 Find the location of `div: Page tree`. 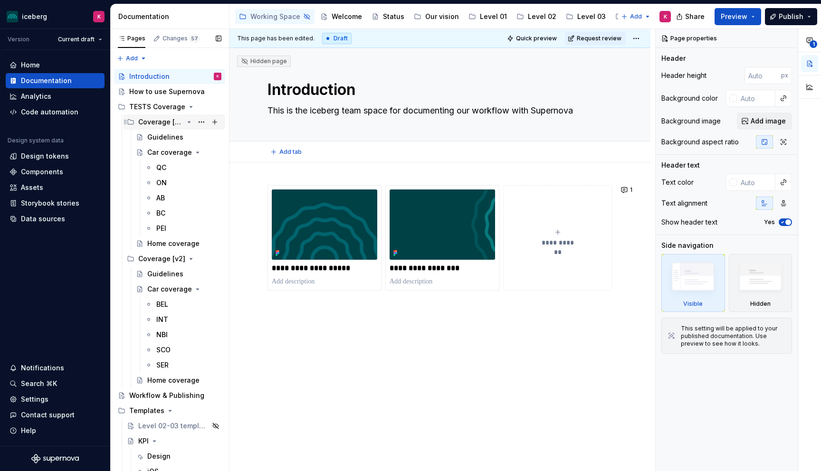

div: Page tree is located at coordinates (425, 17).